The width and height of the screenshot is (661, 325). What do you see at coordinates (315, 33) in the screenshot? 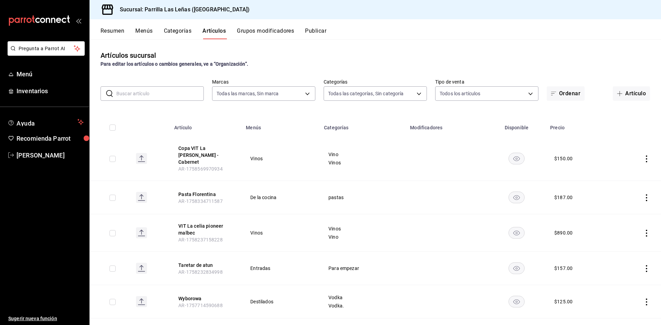
I see `button: Publicar` at bounding box center [315, 33].